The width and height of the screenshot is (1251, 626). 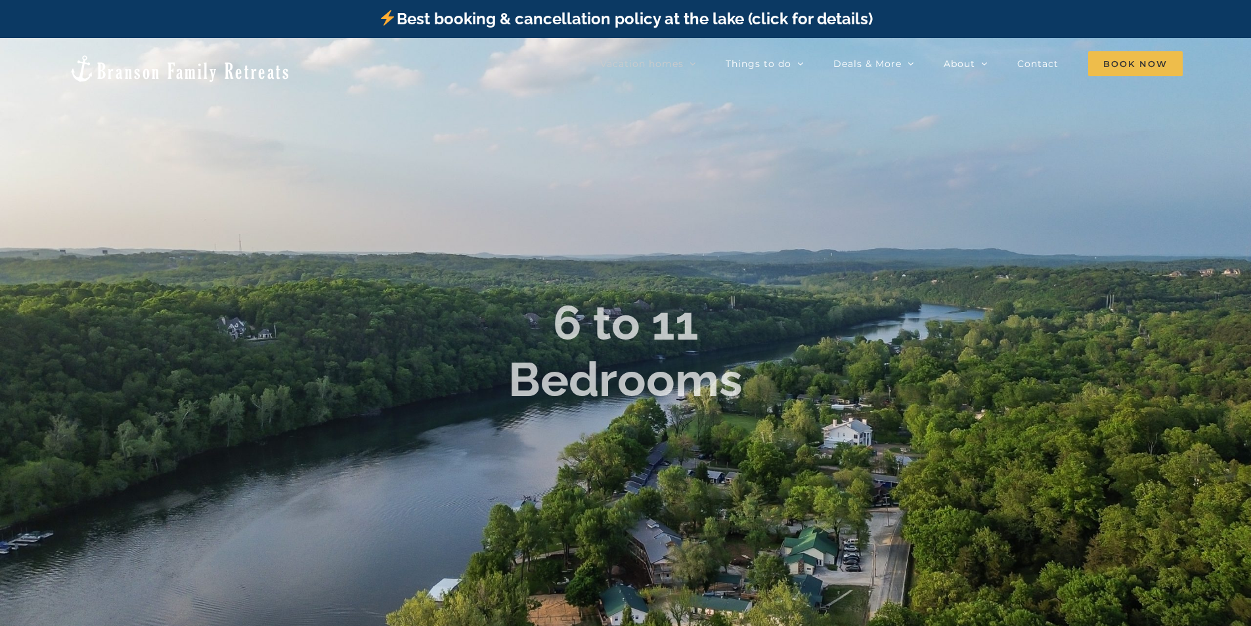 What do you see at coordinates (1037, 64) in the screenshot?
I see `a: Contact` at bounding box center [1037, 64].